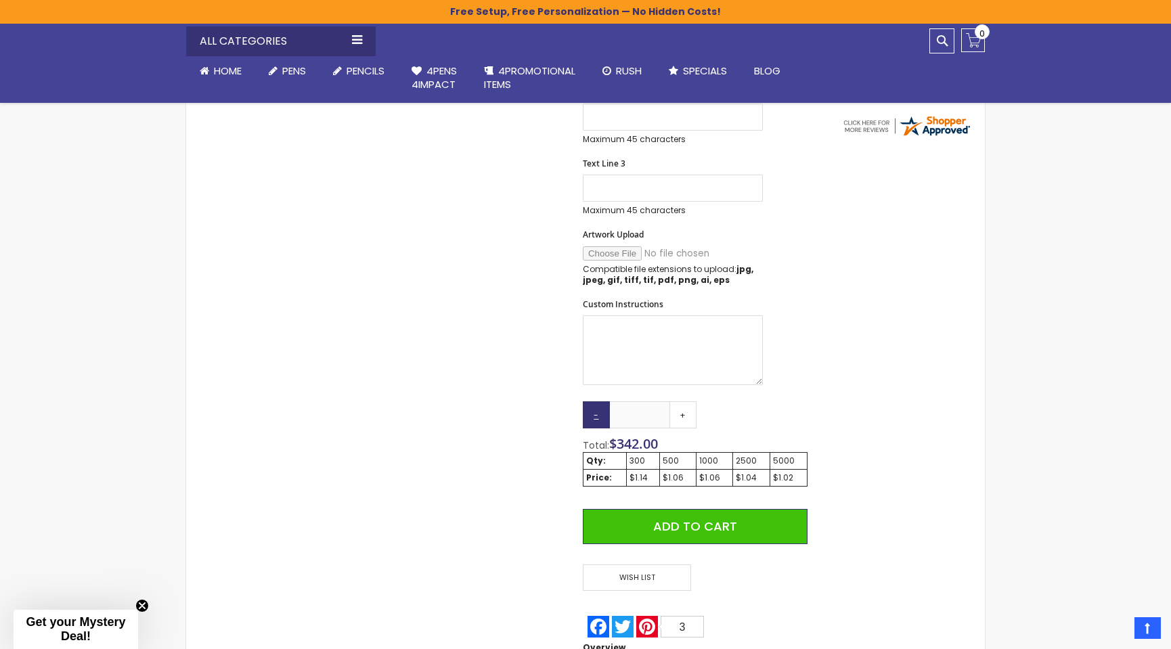 This screenshot has height=649, width=1171. I want to click on a: Home, so click(221, 71).